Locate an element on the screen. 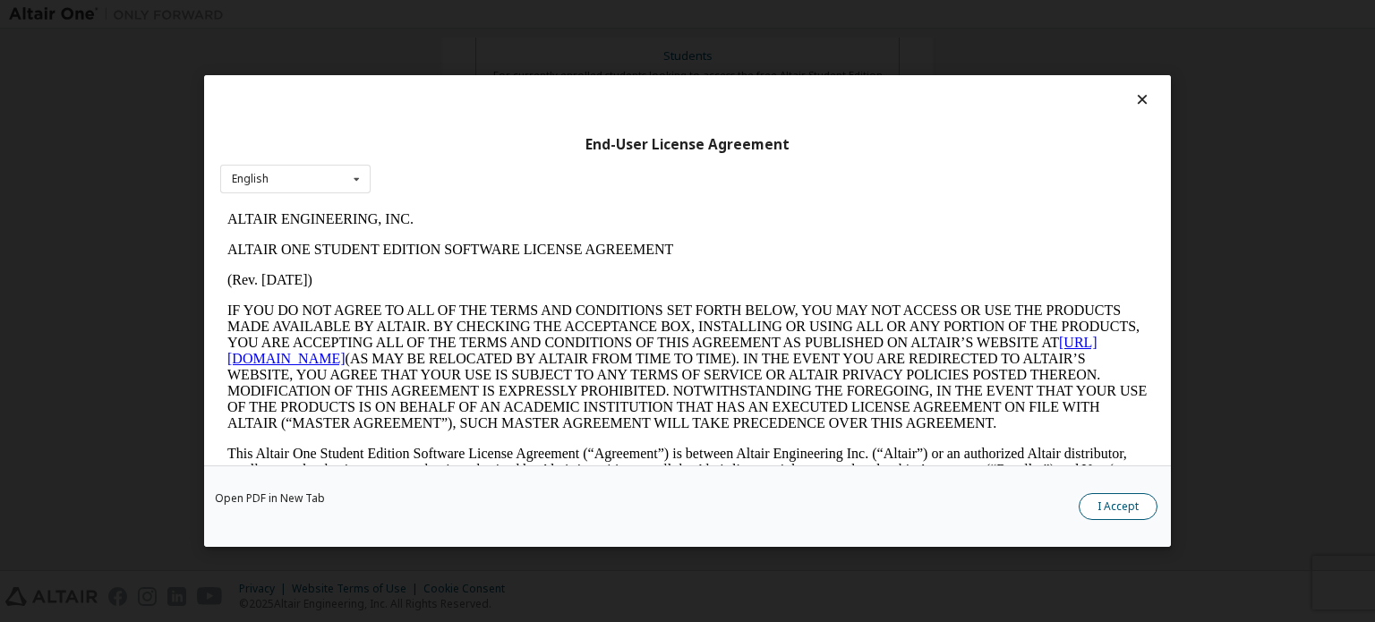  p: This Altair One Student Edition Software License Agreement (“Agreement”) is between Altair Engine... is located at coordinates (467, 274).